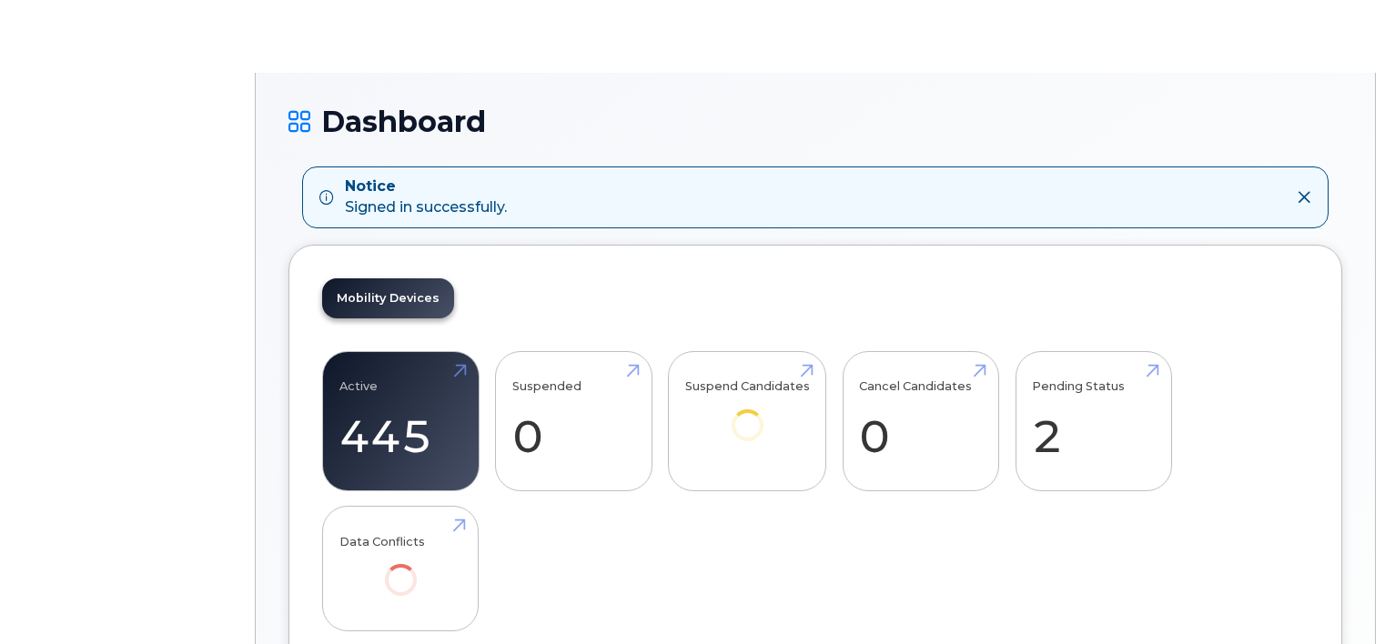  I want to click on a: Active 445, so click(400, 421).